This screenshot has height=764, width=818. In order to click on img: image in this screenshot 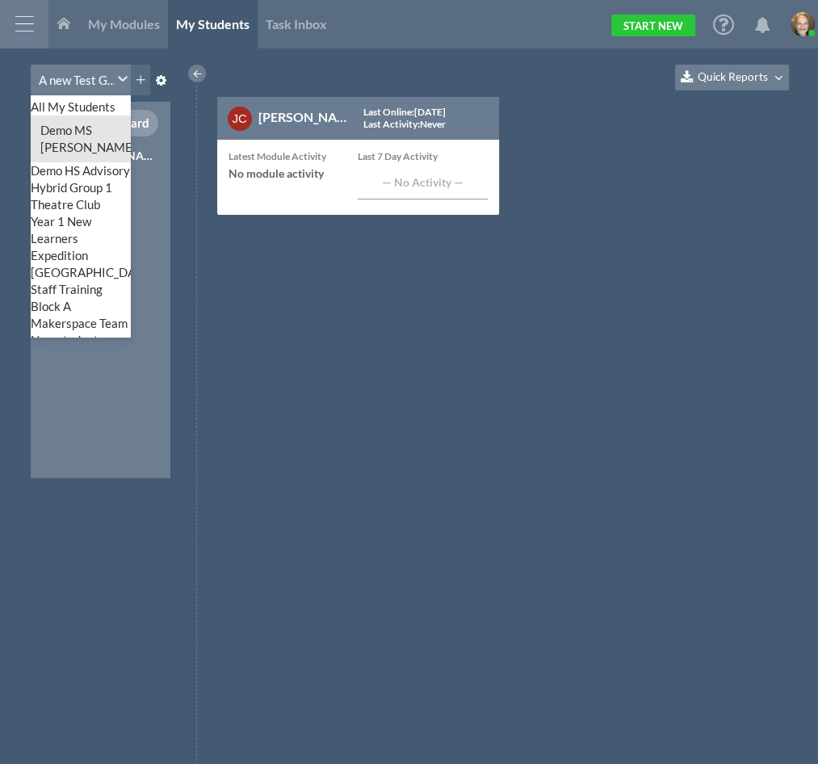, I will do `click(803, 24)`.